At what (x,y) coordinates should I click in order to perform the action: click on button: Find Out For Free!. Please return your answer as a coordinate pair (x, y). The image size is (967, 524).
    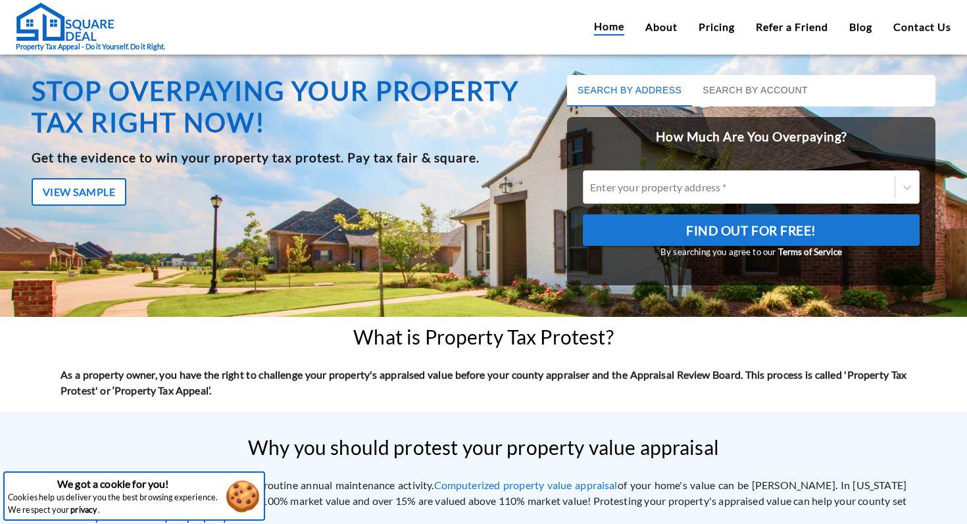
    Looking at the image, I should click on (751, 230).